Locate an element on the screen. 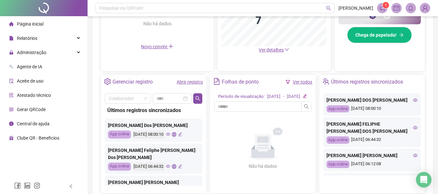 This screenshot has height=194, width=438. span: Gerar QRCode is located at coordinates (31, 109).